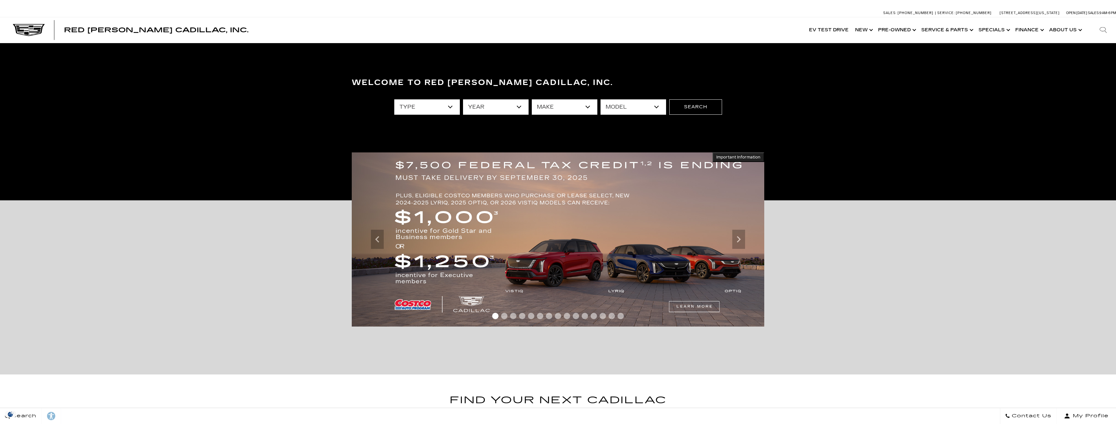 The height and width of the screenshot is (424, 1116). What do you see at coordinates (621, 316) in the screenshot?
I see `span: Go to slide 15` at bounding box center [621, 316].